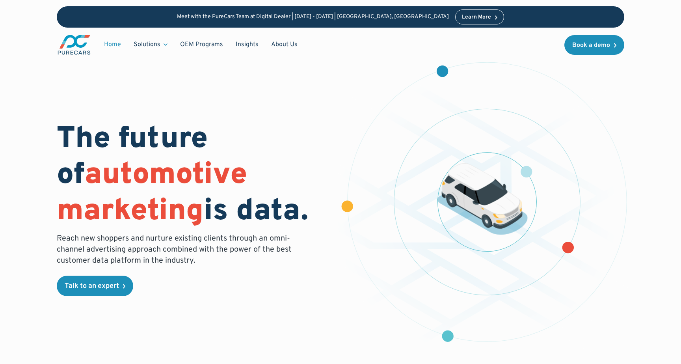 This screenshot has height=364, width=681. What do you see at coordinates (595, 45) in the screenshot?
I see `a: Book a demo` at bounding box center [595, 45].